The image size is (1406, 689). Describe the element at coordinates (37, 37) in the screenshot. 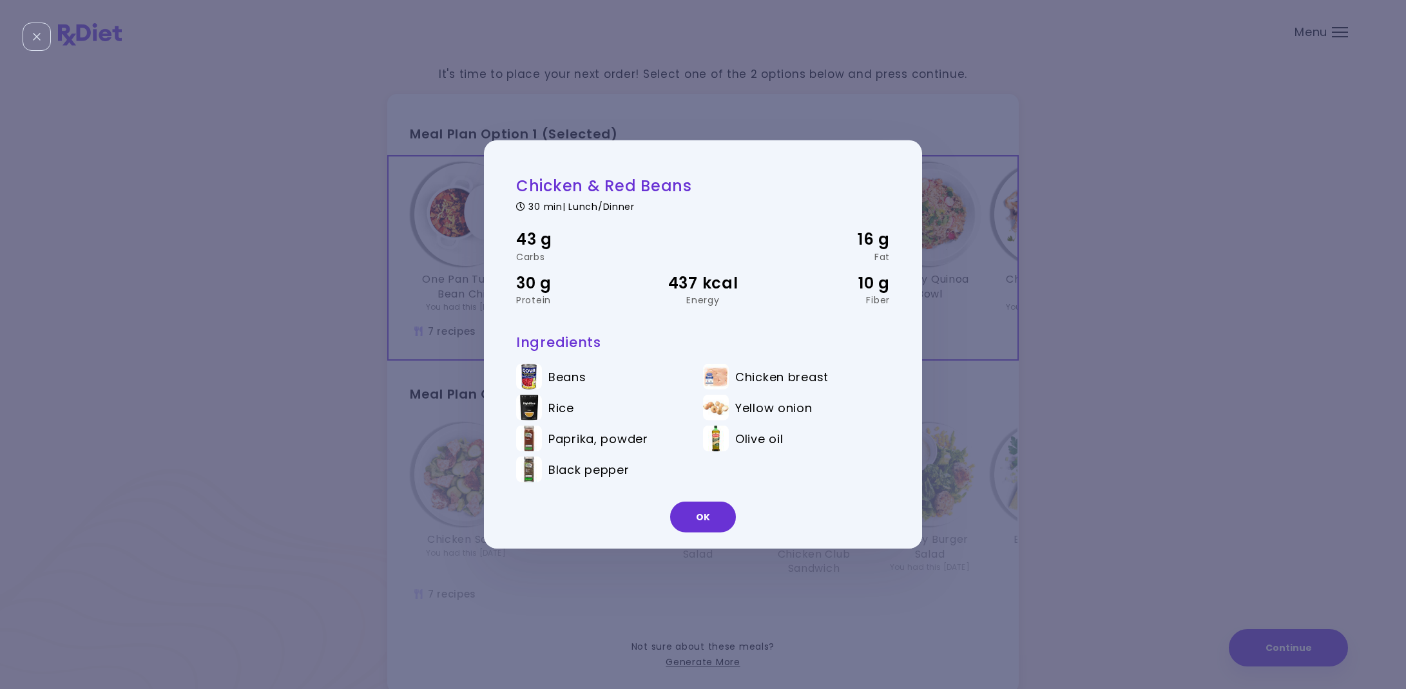

I see `div: Close` at that location.